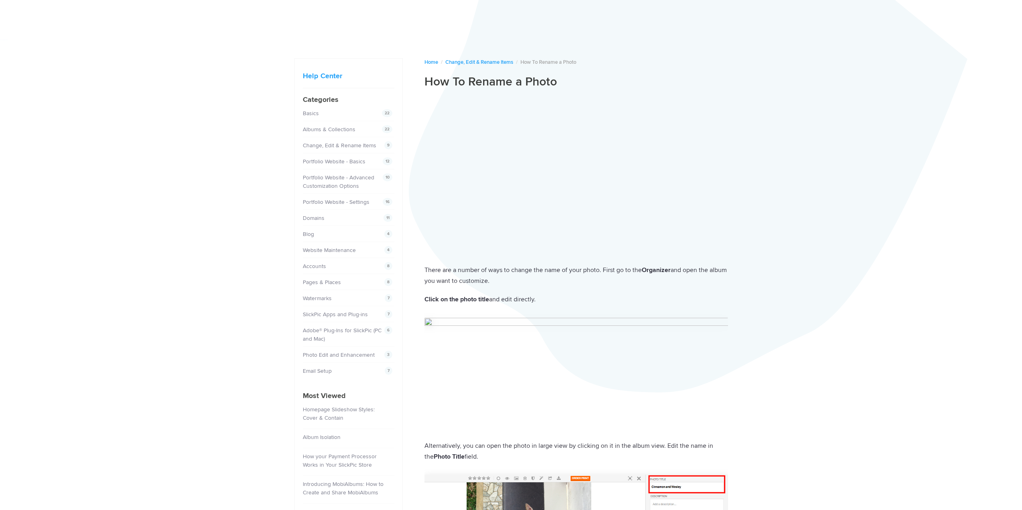 Image resolution: width=1022 pixels, height=510 pixels. I want to click on span: 3, so click(388, 355).